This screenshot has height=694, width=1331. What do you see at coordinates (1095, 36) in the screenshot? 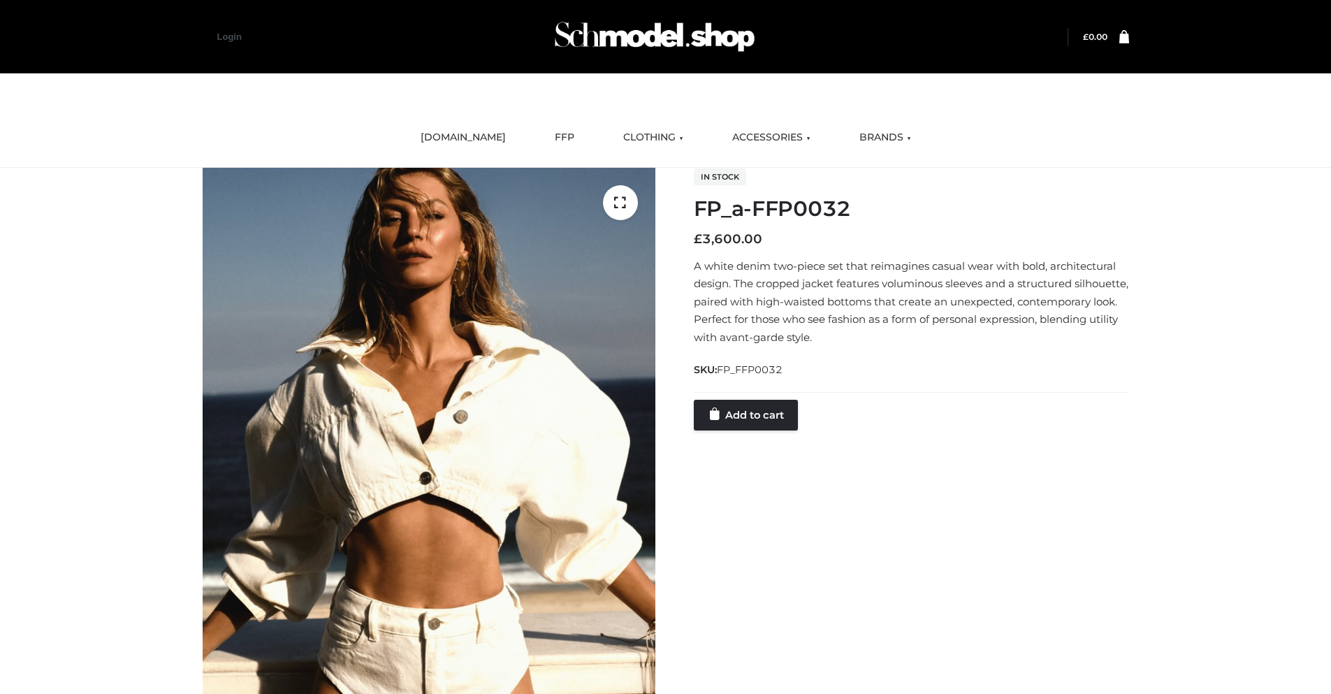
I see `bdi: 0.00` at bounding box center [1095, 36].